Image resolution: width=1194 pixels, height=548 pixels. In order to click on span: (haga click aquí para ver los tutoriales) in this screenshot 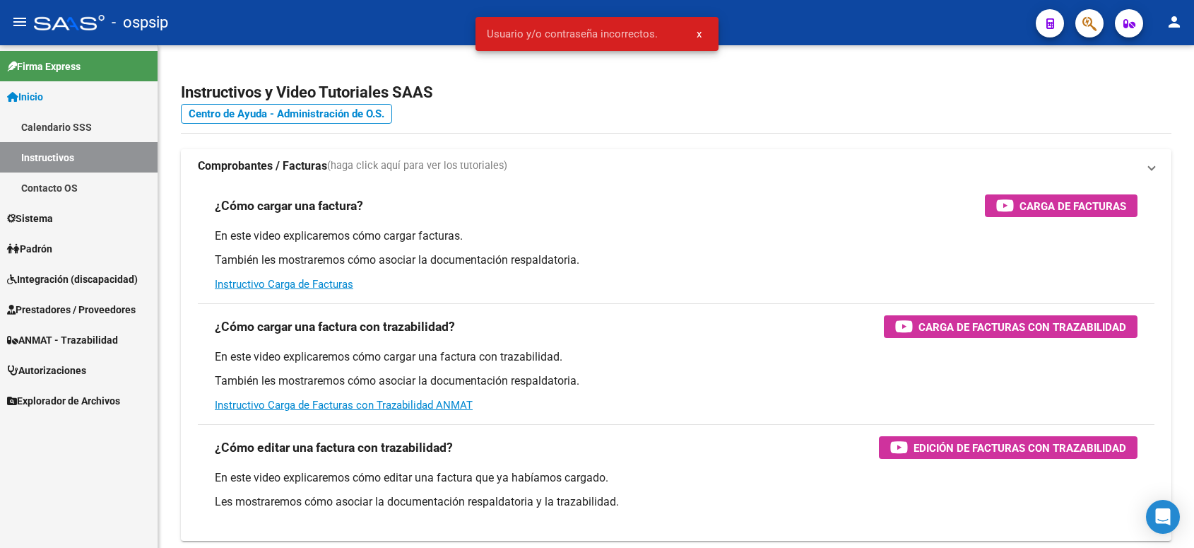, I will do `click(417, 166)`.